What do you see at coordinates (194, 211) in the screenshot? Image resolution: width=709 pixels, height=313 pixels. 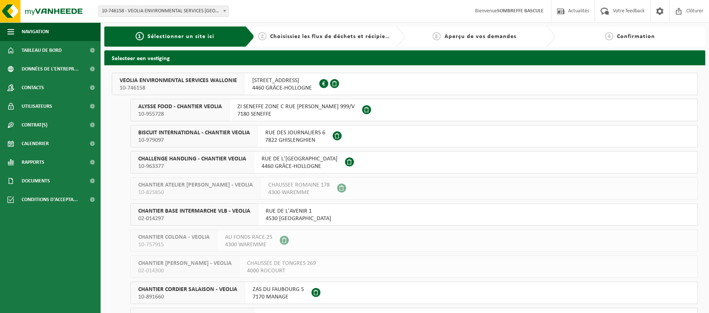 I see `span: CHANTIER BASE INTERMARCHE VLB - VEOLIA` at bounding box center [194, 211].